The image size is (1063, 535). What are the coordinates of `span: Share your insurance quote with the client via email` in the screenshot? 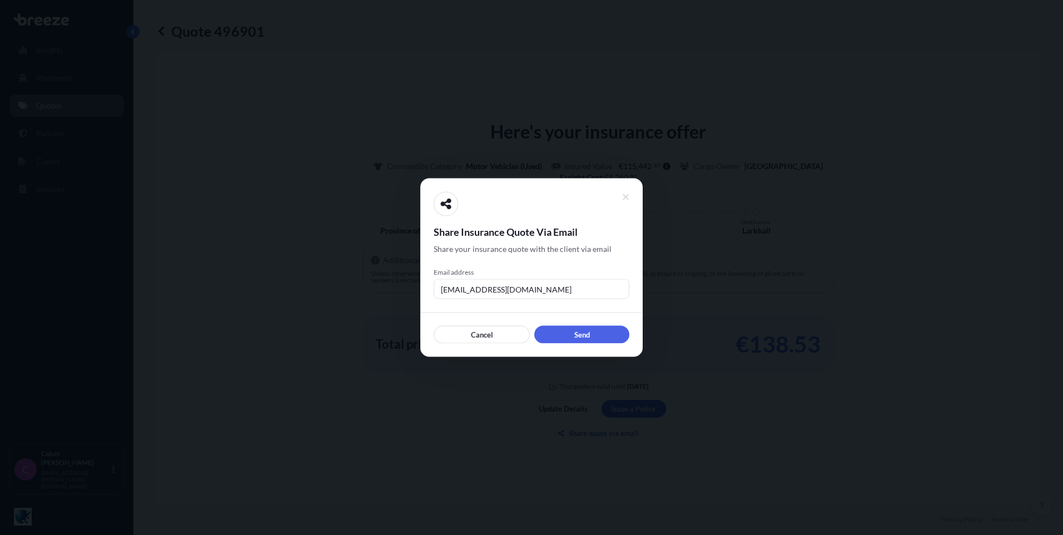 It's located at (523, 249).